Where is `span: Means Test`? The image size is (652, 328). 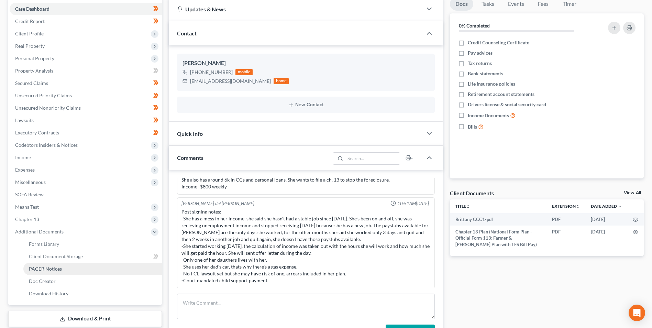 span: Means Test is located at coordinates (27, 207).